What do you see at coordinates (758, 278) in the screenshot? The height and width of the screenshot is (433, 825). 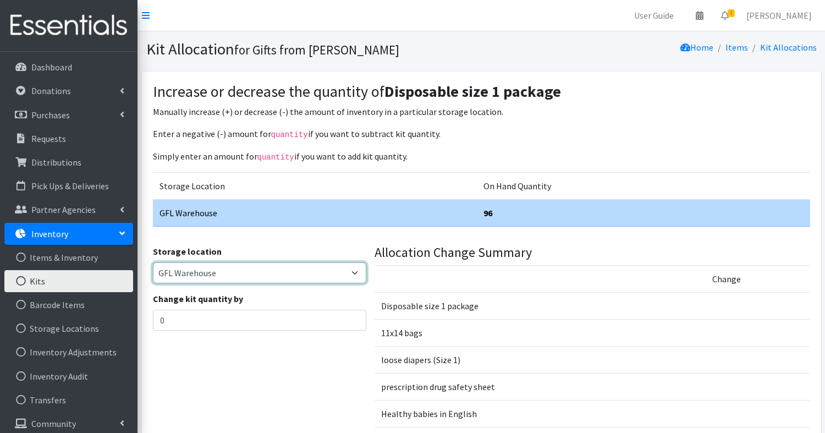 I see `td: Change` at bounding box center [758, 278].